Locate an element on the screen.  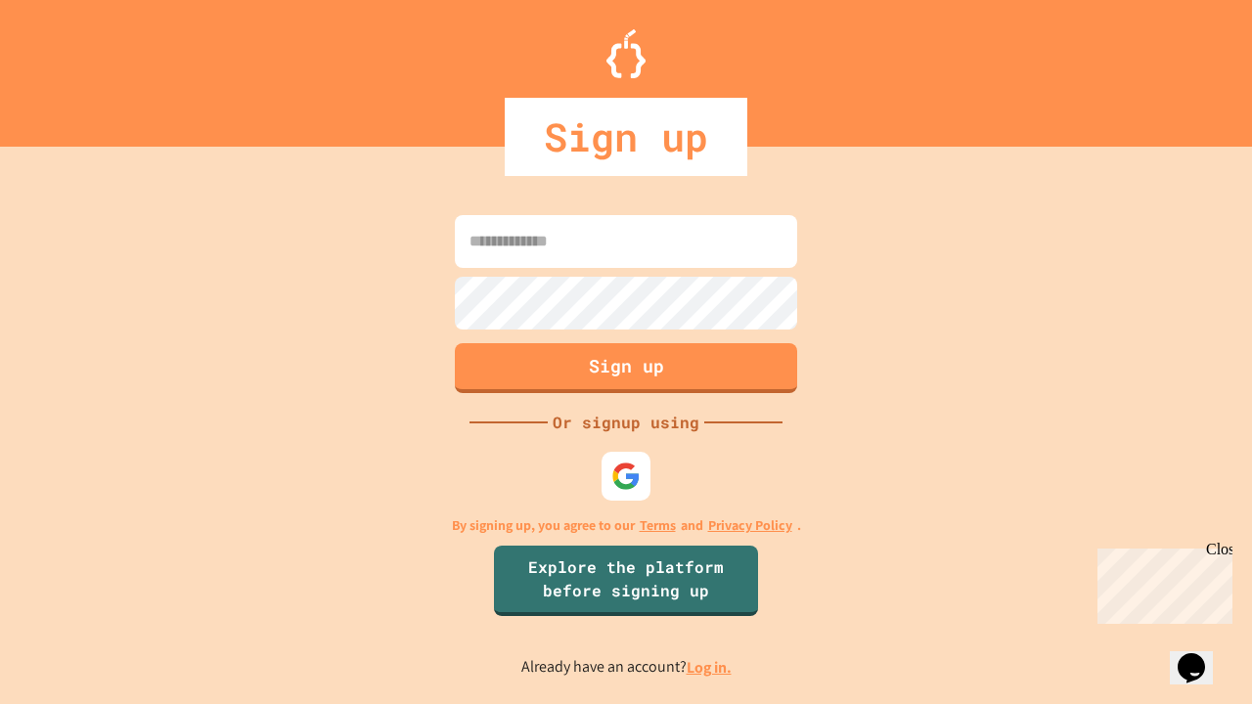
p: By signing up, you agree to our and . is located at coordinates (626, 525).